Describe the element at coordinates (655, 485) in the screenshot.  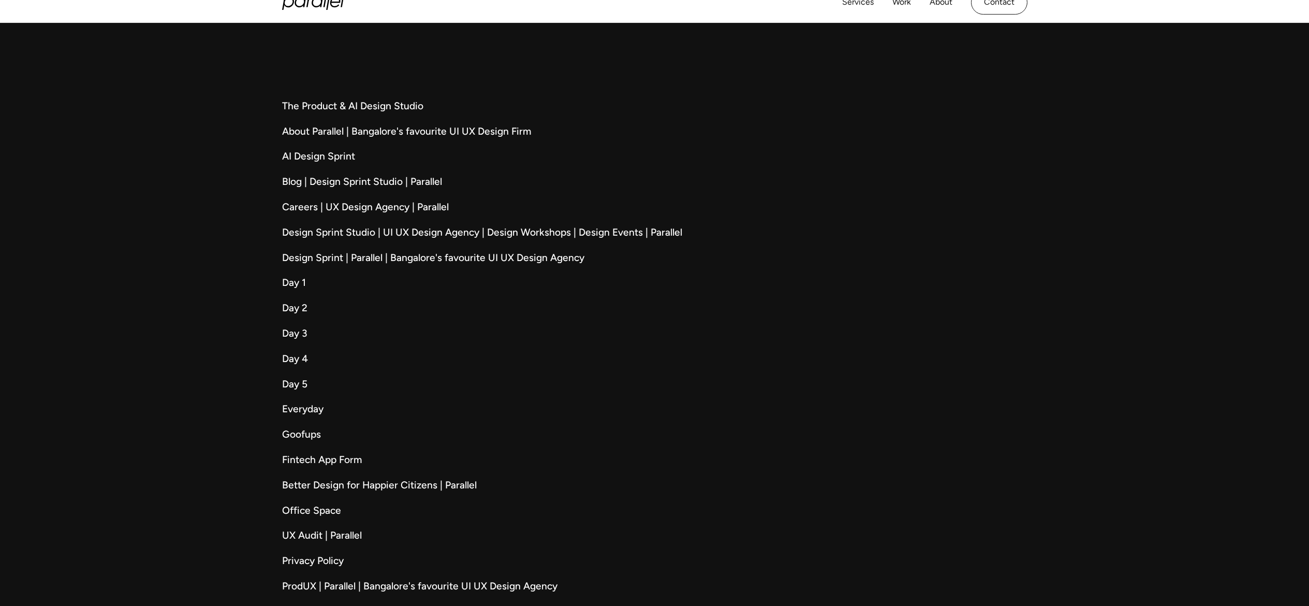
I see `a: Better Design for Happier Citizens | Parallel` at that location.